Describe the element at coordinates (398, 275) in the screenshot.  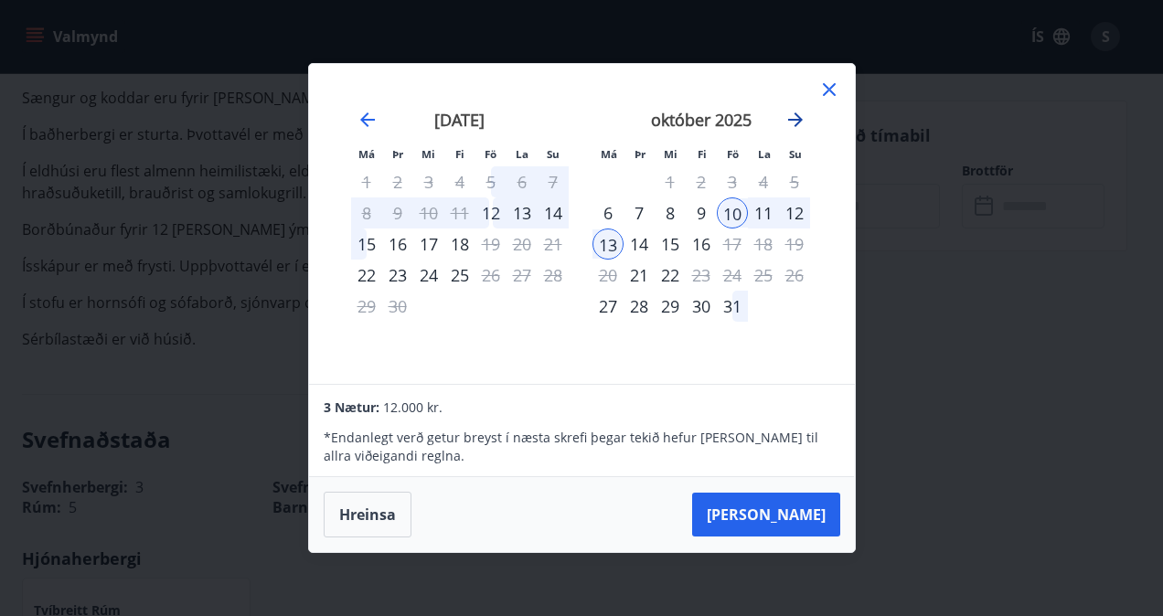
I see `div: 23` at that location.